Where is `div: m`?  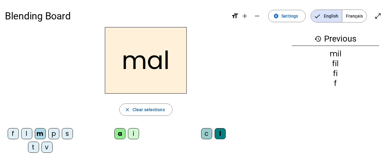
div: m is located at coordinates (40, 133).